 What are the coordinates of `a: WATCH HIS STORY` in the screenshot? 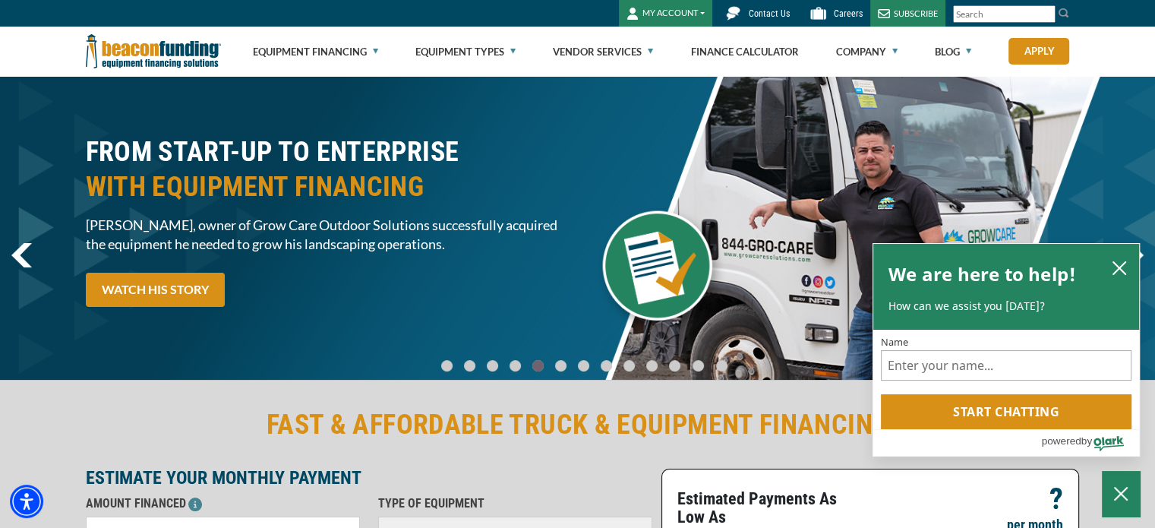 It's located at (155, 289).